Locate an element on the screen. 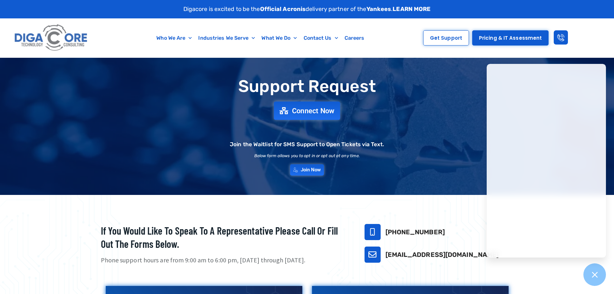 This screenshot has height=294, width=614. img: Digacore logo 1 is located at coordinates (51, 38).